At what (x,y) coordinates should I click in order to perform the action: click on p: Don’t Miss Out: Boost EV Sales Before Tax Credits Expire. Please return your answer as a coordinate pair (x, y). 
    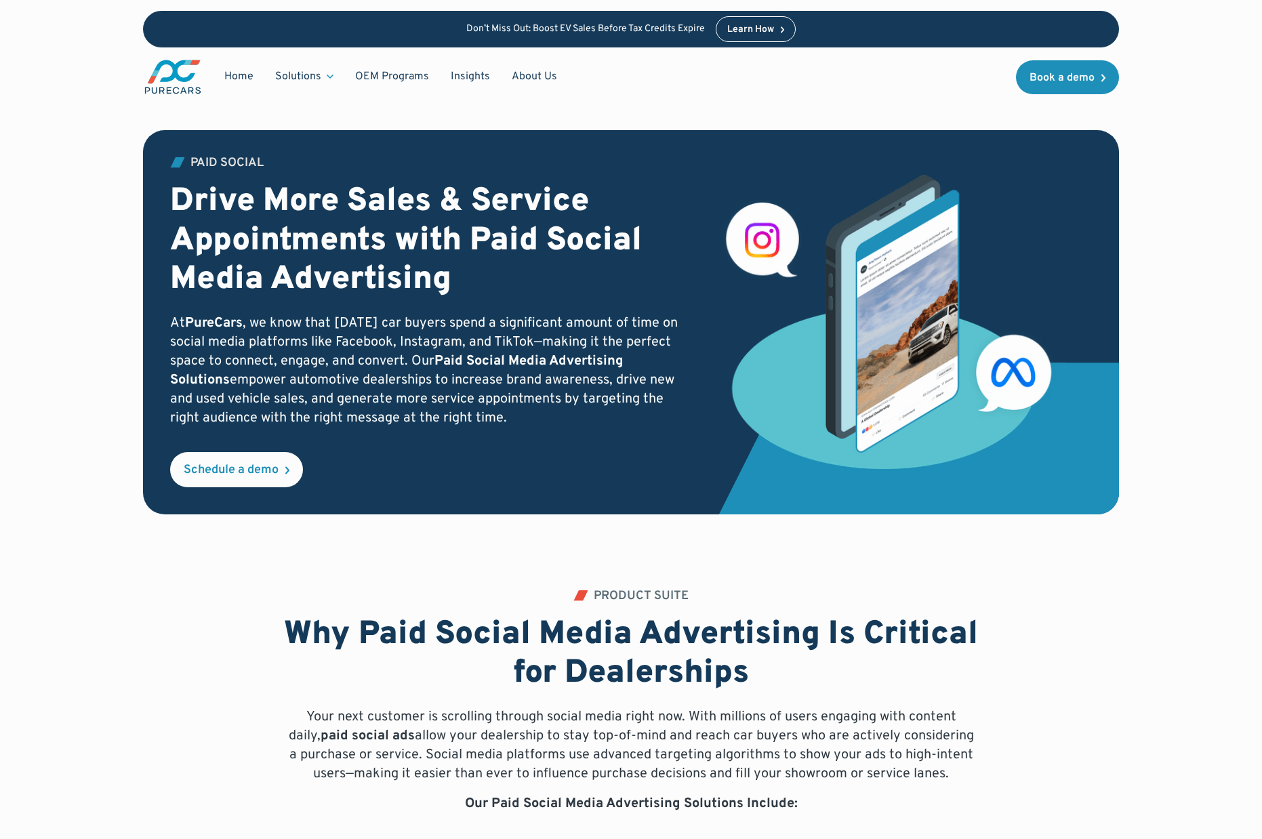
    Looking at the image, I should click on (585, 29).